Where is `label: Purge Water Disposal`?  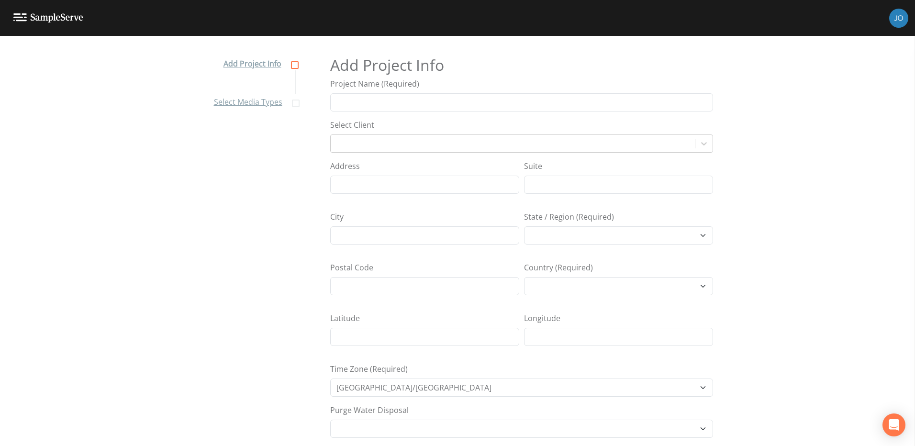
label: Purge Water Disposal is located at coordinates (370, 410).